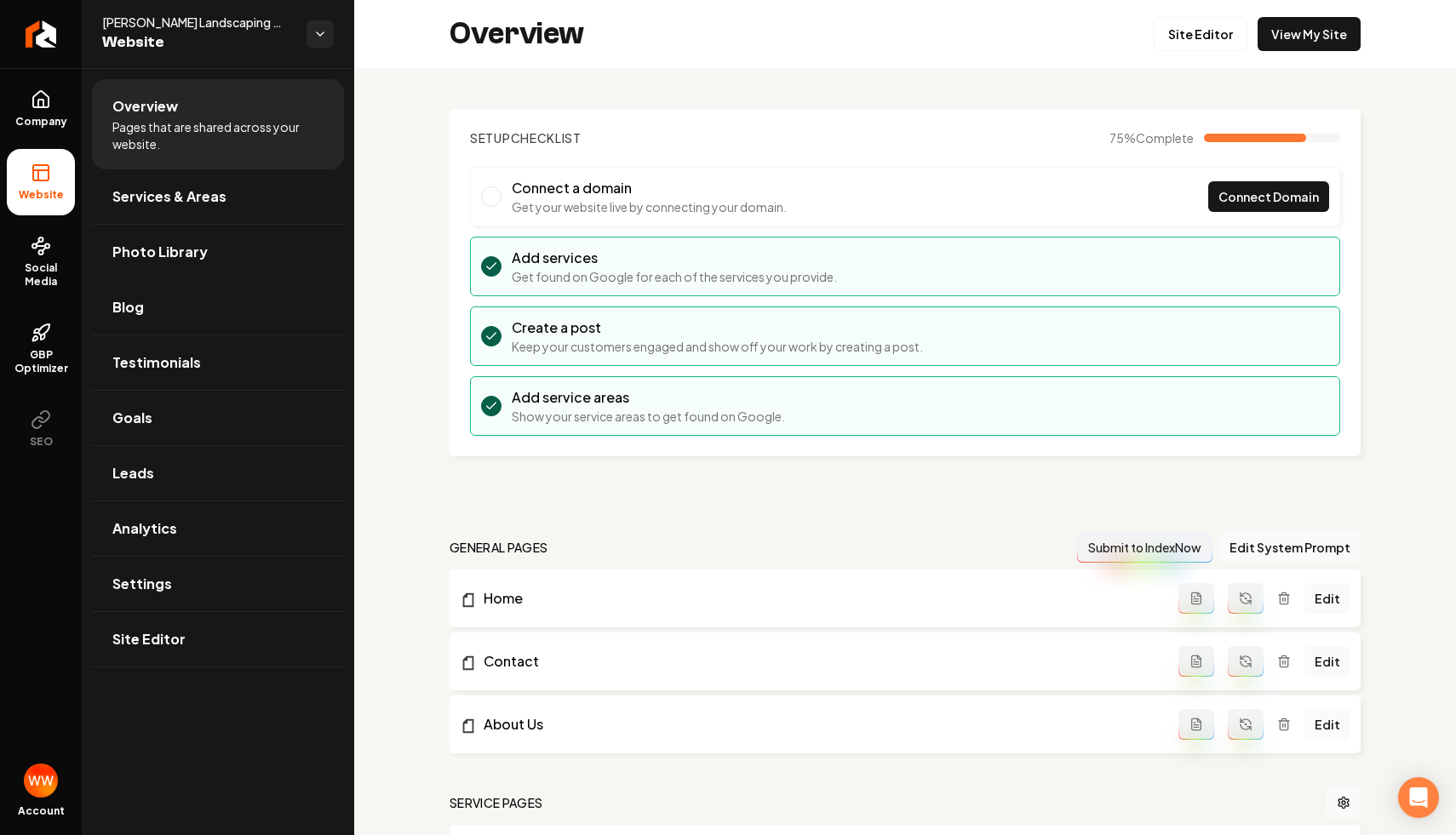  What do you see at coordinates (649, 207) in the screenshot?
I see `p: Get your website live by connecting your domain.` at bounding box center [649, 207].